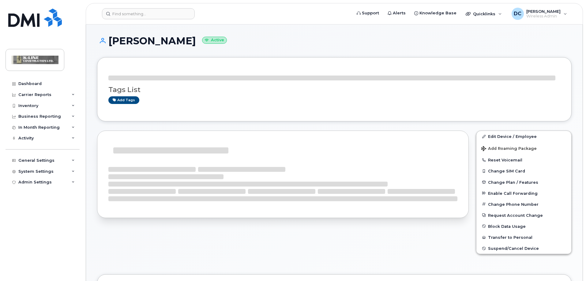  I want to click on button: Change SIM Card, so click(524, 171).